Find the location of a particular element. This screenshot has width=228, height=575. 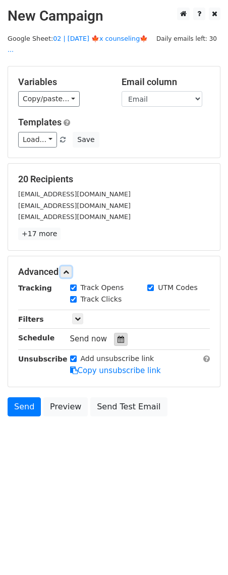

span: Daily emails left: 30 is located at coordinates (186, 39).